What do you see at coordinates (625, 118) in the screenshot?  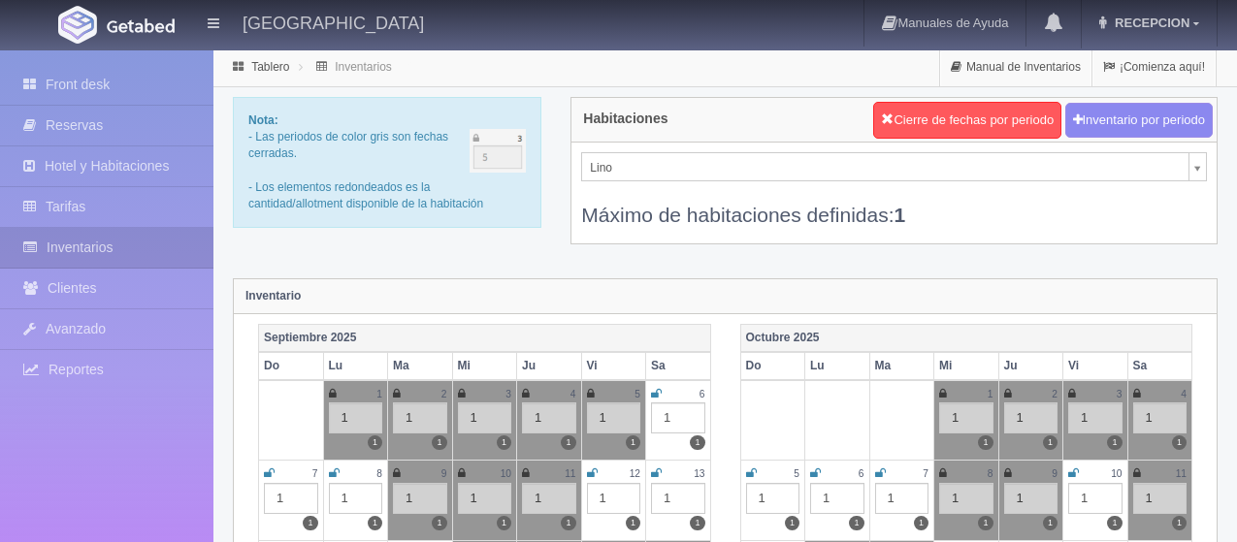 I see `h4: Habitaciones` at bounding box center [625, 118].